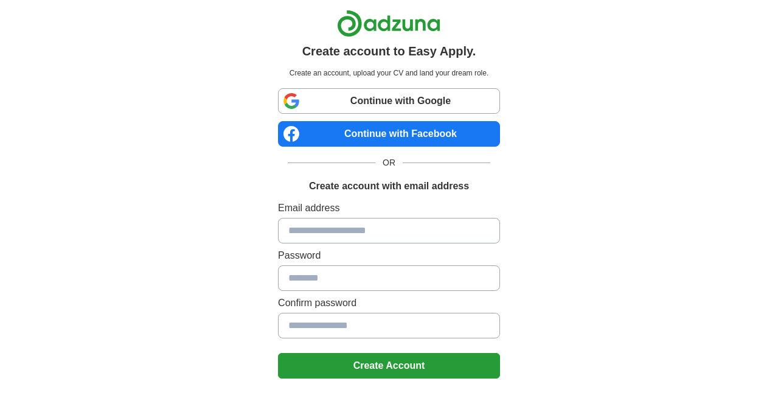 The width and height of the screenshot is (778, 395). I want to click on img: Adzuna logo, so click(388, 23).